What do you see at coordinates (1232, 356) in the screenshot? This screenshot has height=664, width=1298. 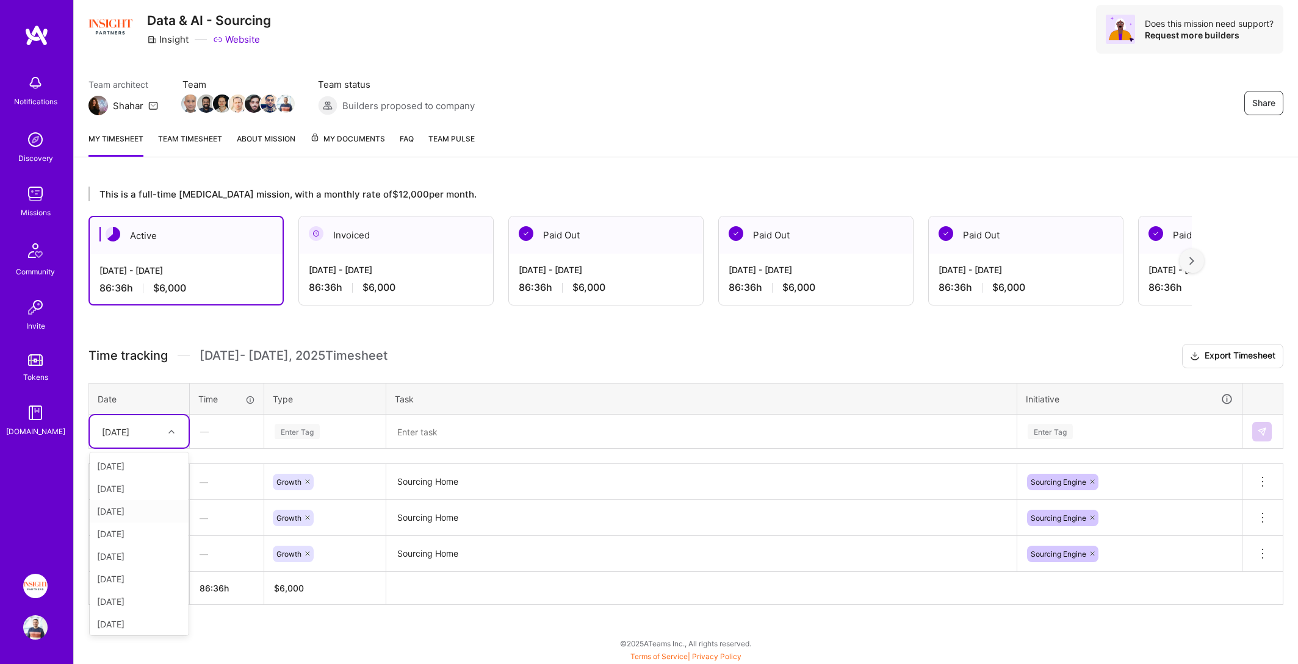 I see `button: Export Timesheet` at bounding box center [1232, 356].